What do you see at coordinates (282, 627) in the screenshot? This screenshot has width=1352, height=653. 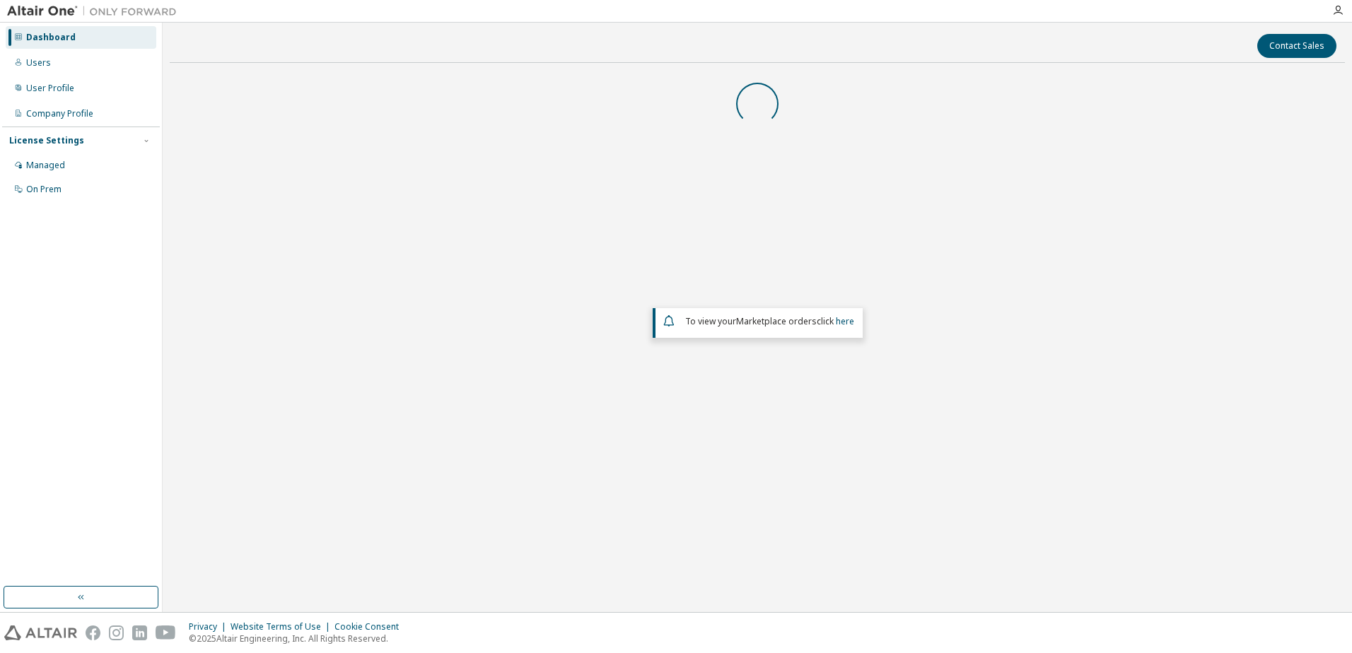 I see `div: Website Terms of Use` at bounding box center [282, 627].